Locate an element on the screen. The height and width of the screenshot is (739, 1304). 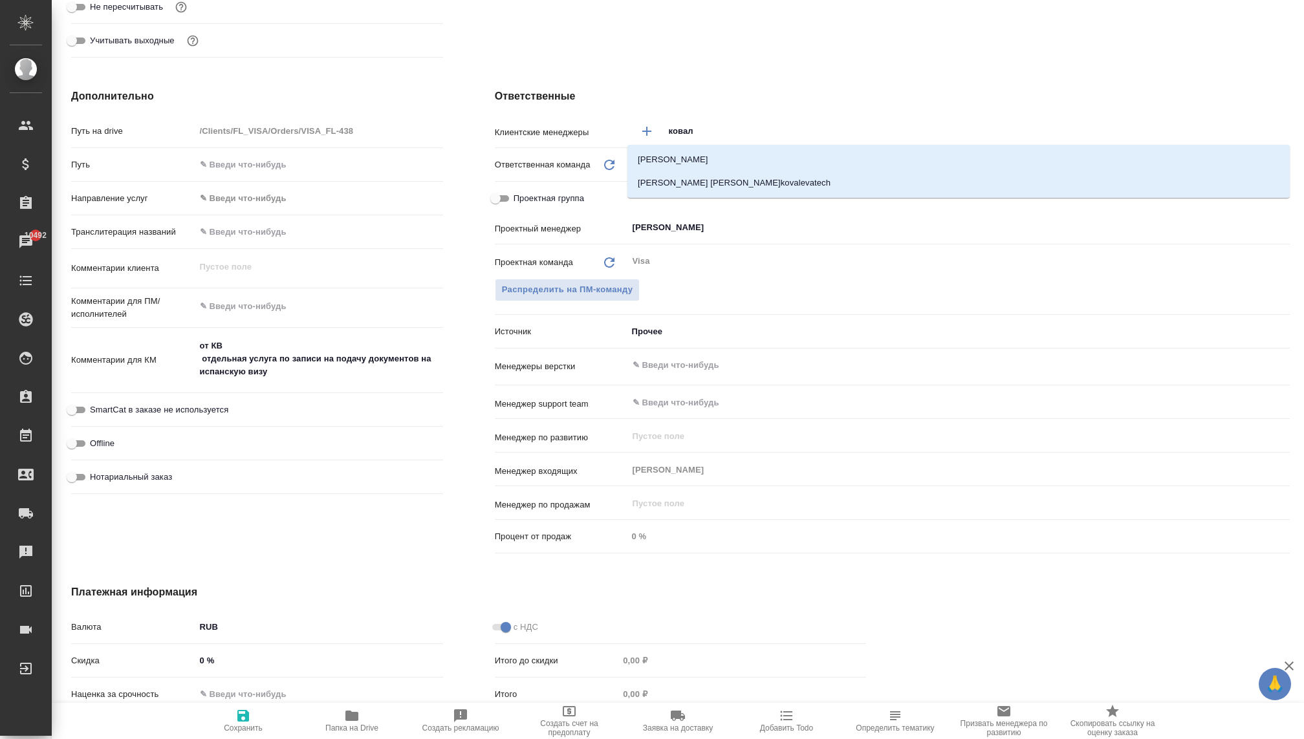
span: Offline is located at coordinates (102, 444).